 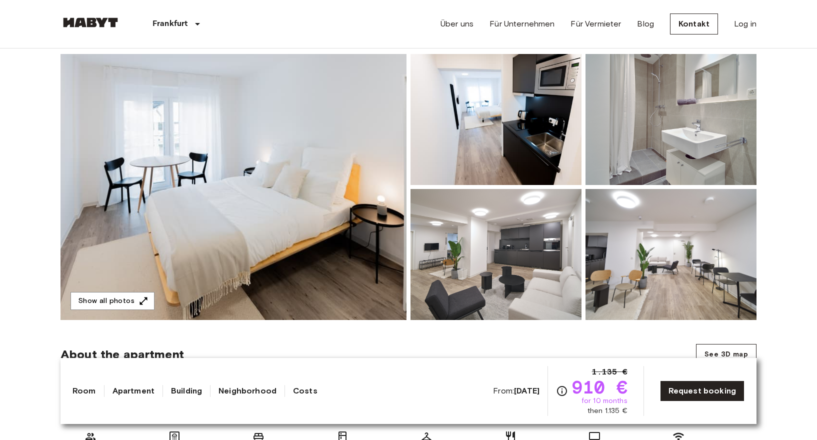 What do you see at coordinates (610, 372) in the screenshot?
I see `span: 1.135 €` at bounding box center [610, 372].